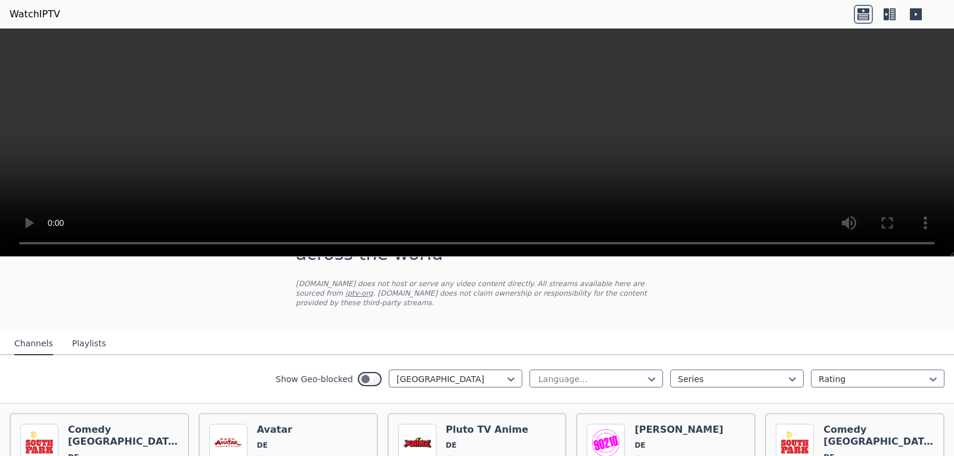  What do you see at coordinates (314, 379) in the screenshot?
I see `label: Show Geo-blocked` at bounding box center [314, 379].